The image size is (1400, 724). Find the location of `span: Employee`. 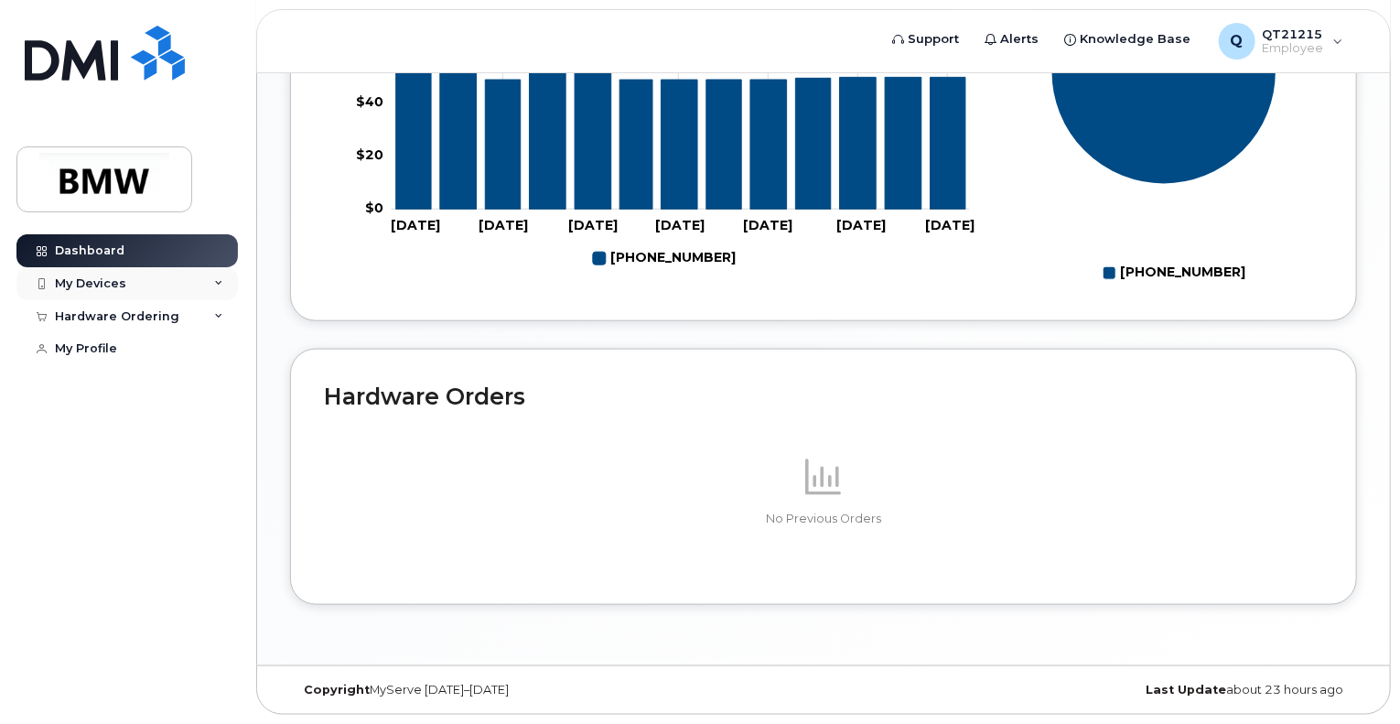

span: Employee is located at coordinates (1293, 49).